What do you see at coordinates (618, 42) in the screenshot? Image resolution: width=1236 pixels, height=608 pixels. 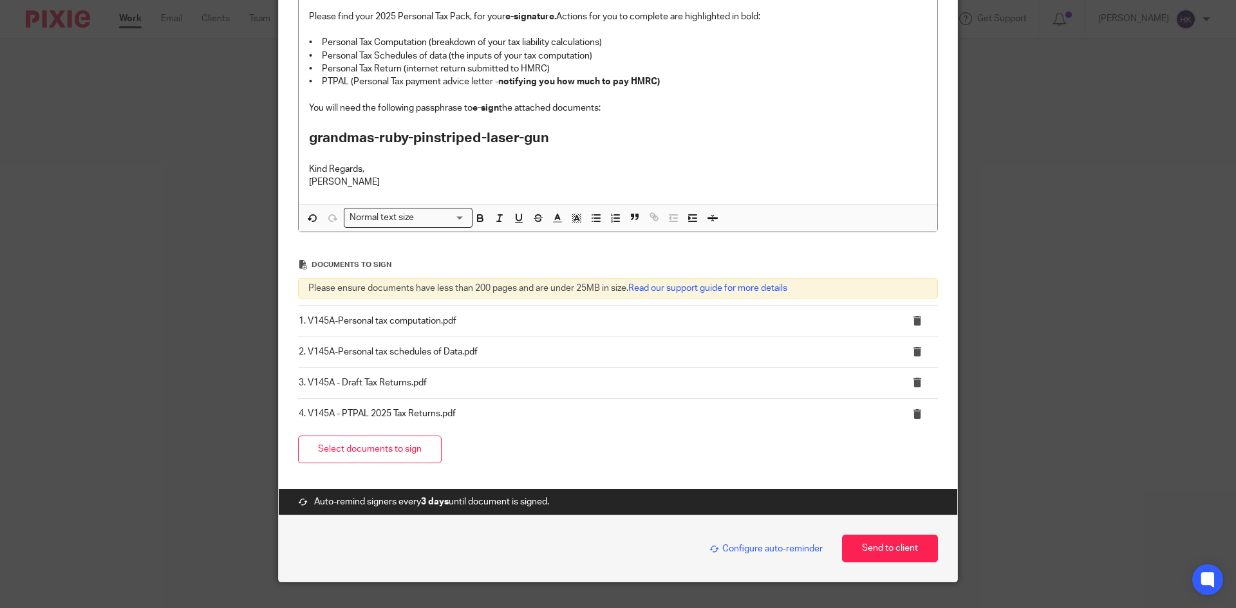 I see `p: • Personal Tax Computation (breakdown of your tax liability calculations)` at bounding box center [618, 42].